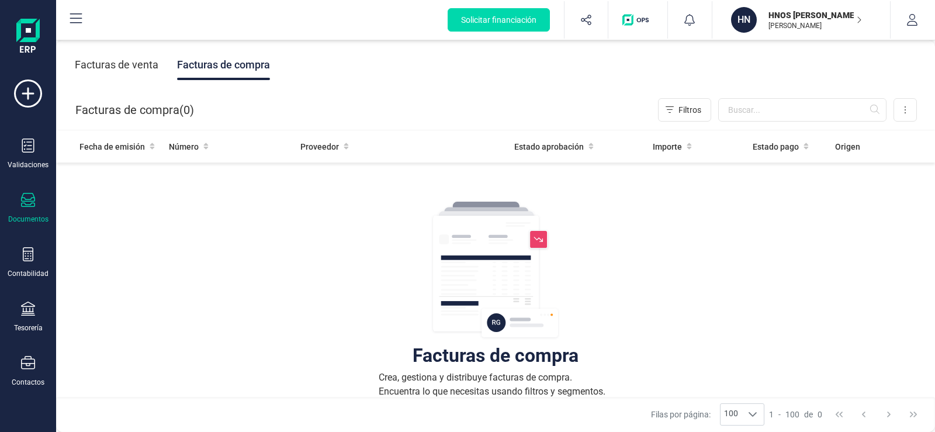  I want to click on span: de, so click(808, 414).